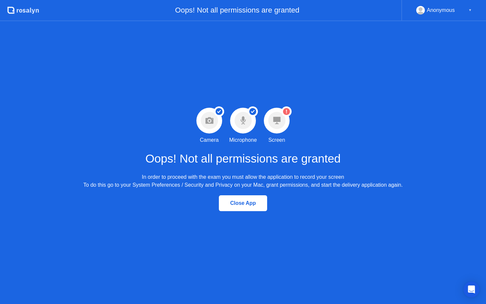 This screenshot has height=304, width=486. I want to click on div: Anonymous, so click(441, 10).